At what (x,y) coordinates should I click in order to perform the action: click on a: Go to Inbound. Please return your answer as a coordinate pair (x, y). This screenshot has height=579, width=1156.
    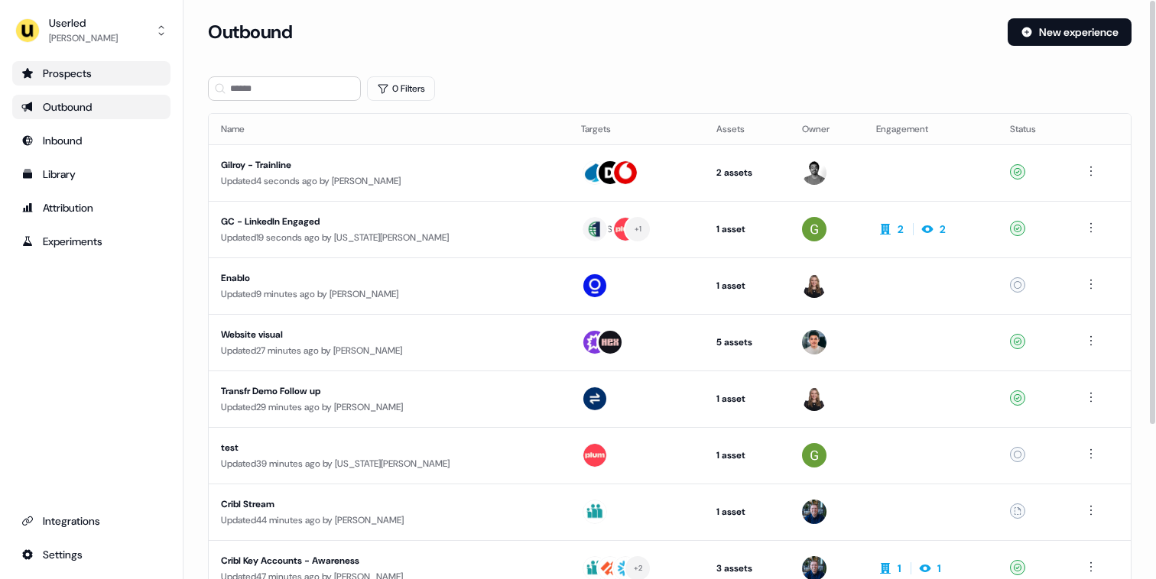
    Looking at the image, I should click on (91, 141).